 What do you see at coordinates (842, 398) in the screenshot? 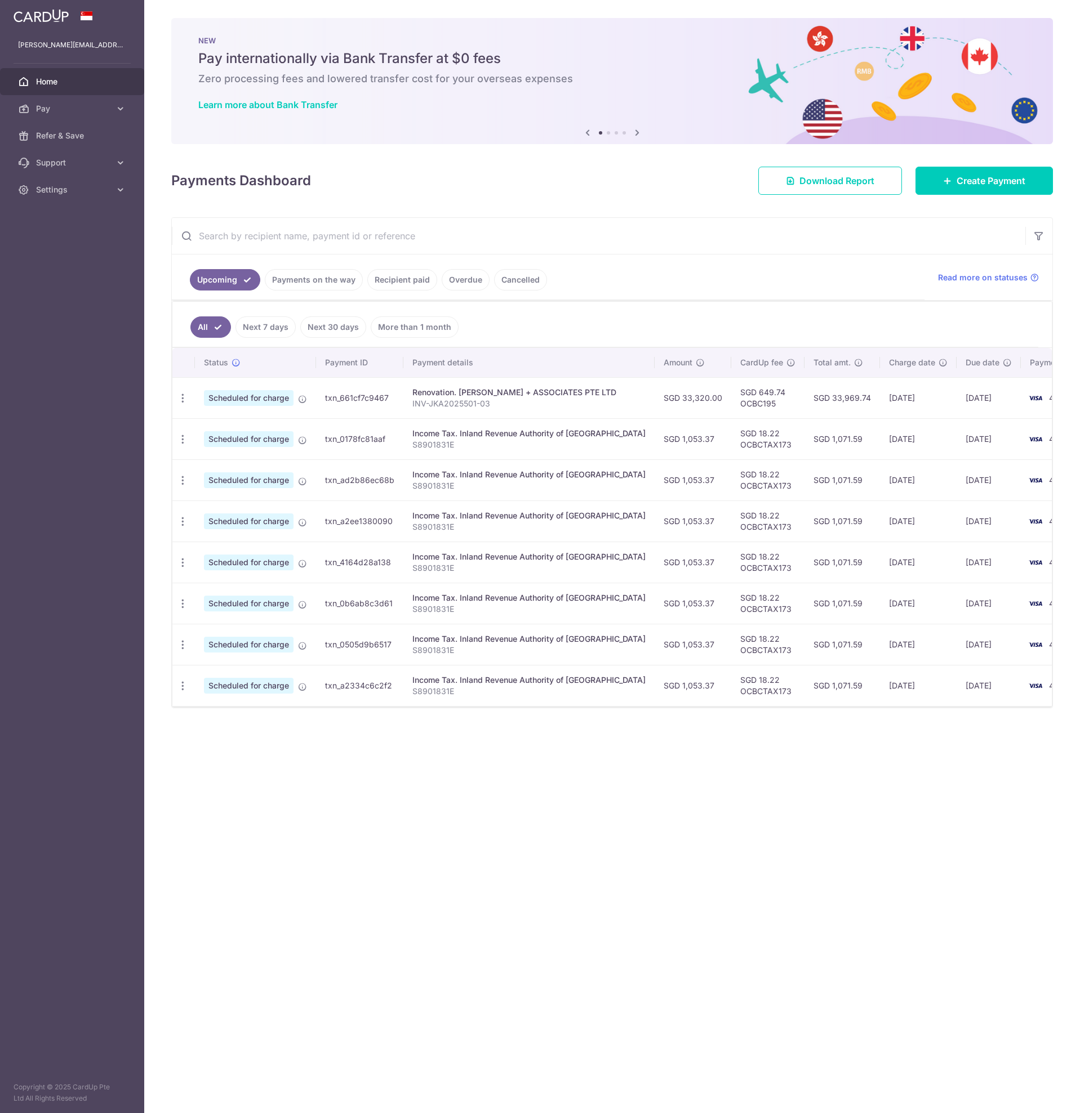
I see `td: SGD 33,969.74` at bounding box center [842, 398].